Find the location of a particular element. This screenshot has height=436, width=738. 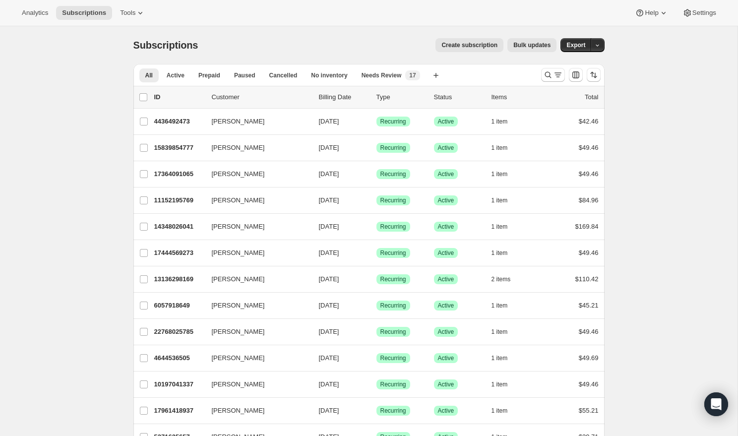

button: Search and filter results is located at coordinates (553, 75).